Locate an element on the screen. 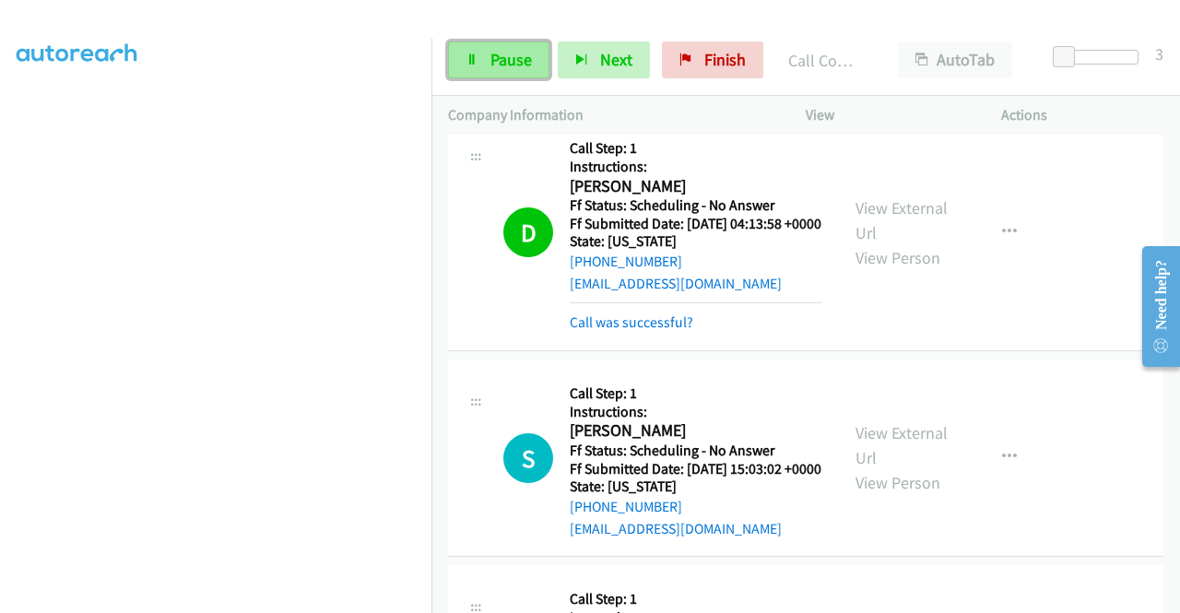 The image size is (1180, 613). div: Need help? is located at coordinates (33, 62).